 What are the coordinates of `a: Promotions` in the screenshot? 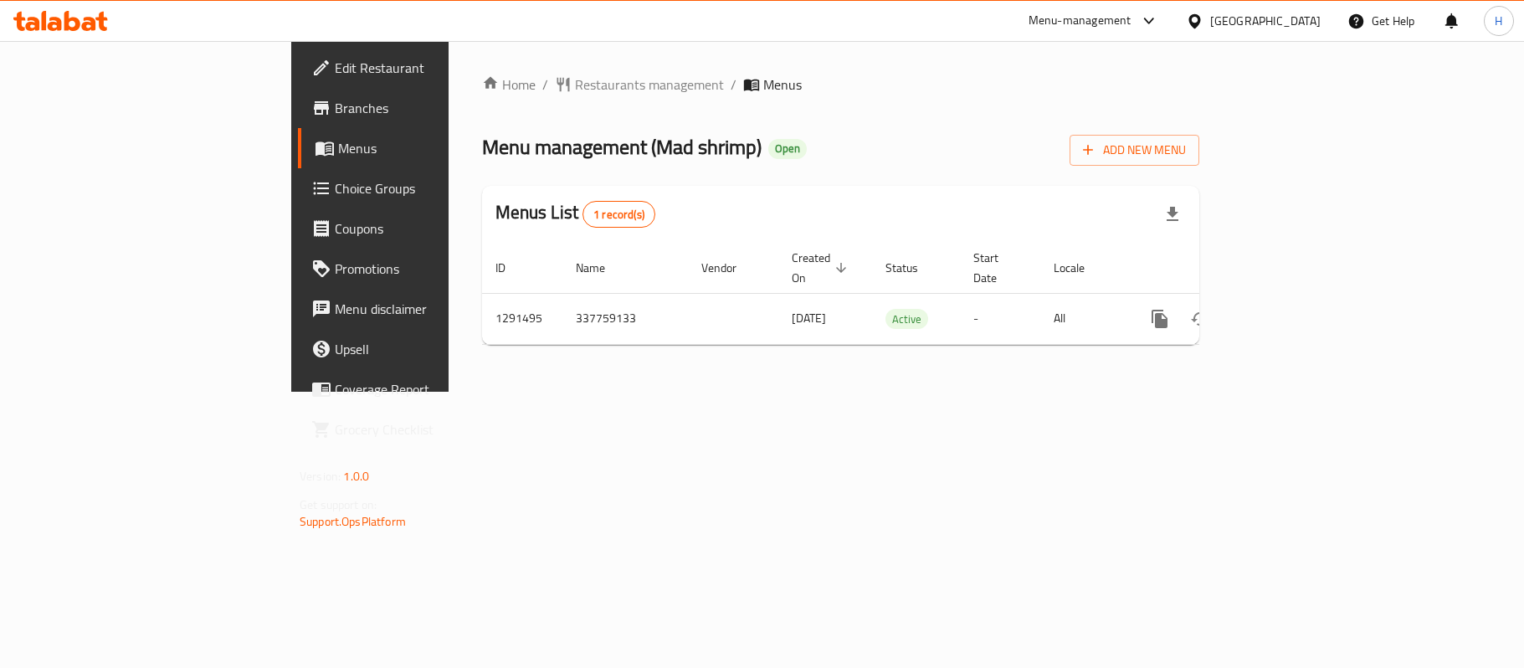 It's located at (422, 269).